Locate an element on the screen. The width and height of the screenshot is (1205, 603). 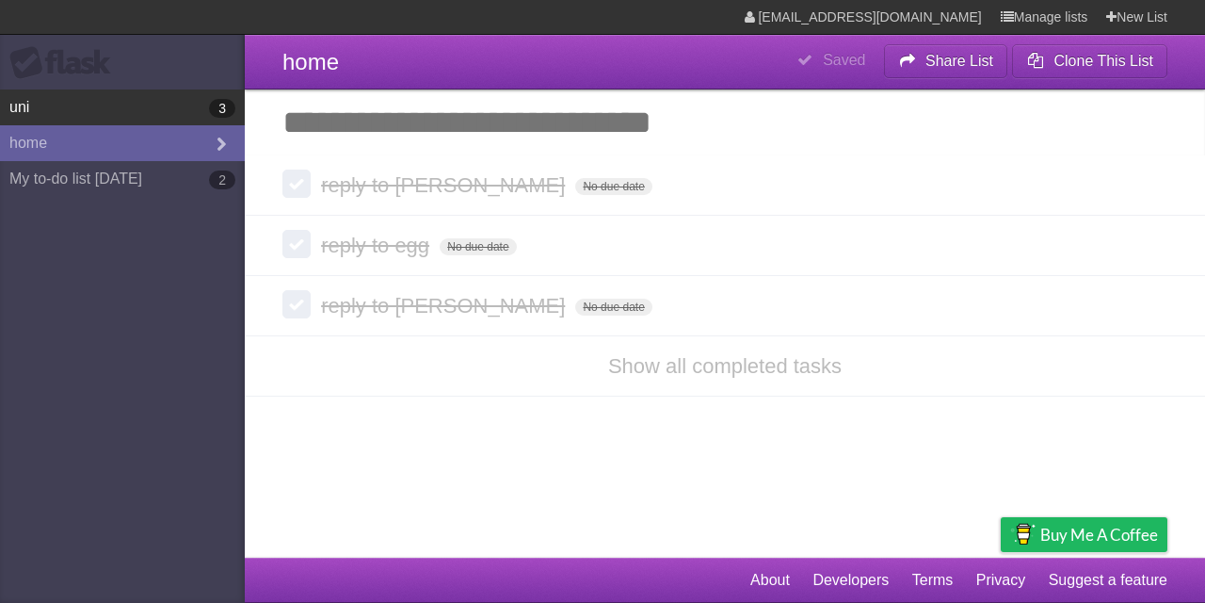
button: Share List is located at coordinates (946, 61).